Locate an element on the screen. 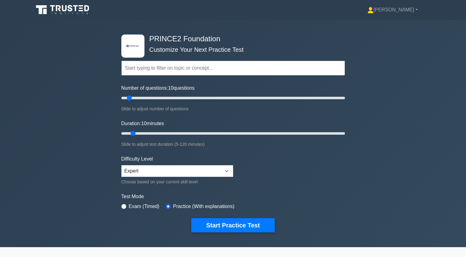  h4: PRINCE2 Foundation is located at coordinates (231, 39).